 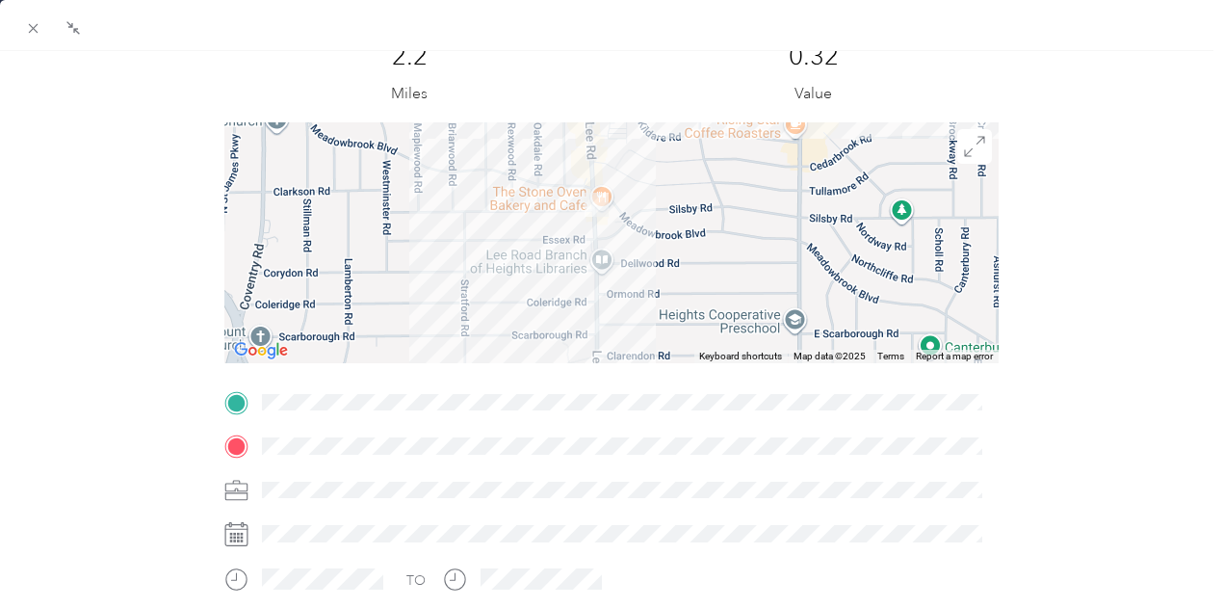 I want to click on img: Google, so click(x=261, y=350).